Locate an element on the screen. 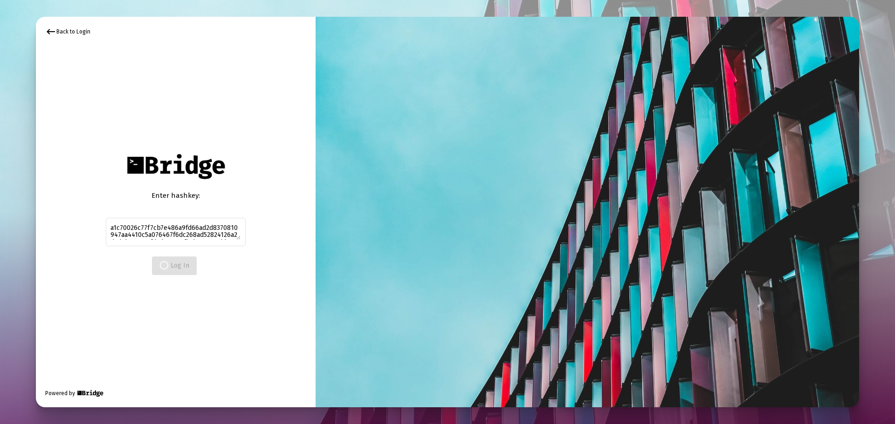  mat-icon: keyboard_backspace is located at coordinates (51, 32).